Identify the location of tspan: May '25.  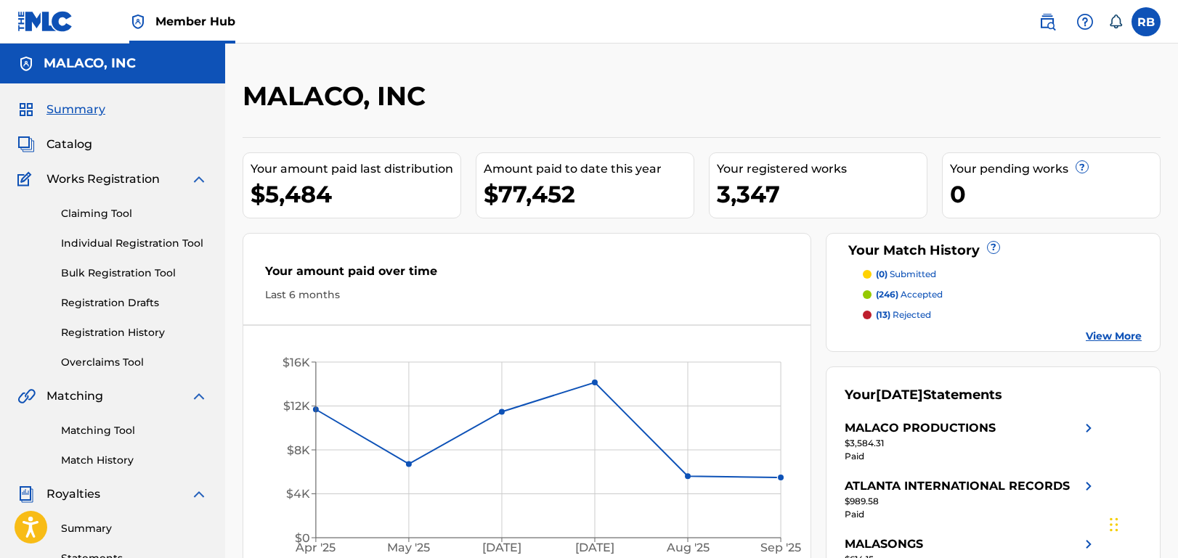
(409, 548).